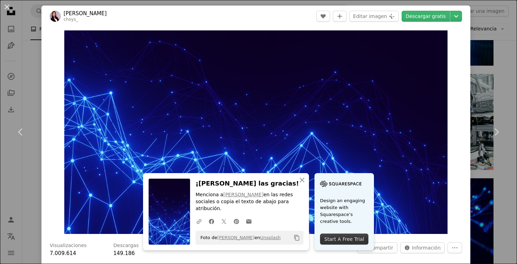 The height and width of the screenshot is (264, 517). I want to click on span: Información, so click(426, 248).